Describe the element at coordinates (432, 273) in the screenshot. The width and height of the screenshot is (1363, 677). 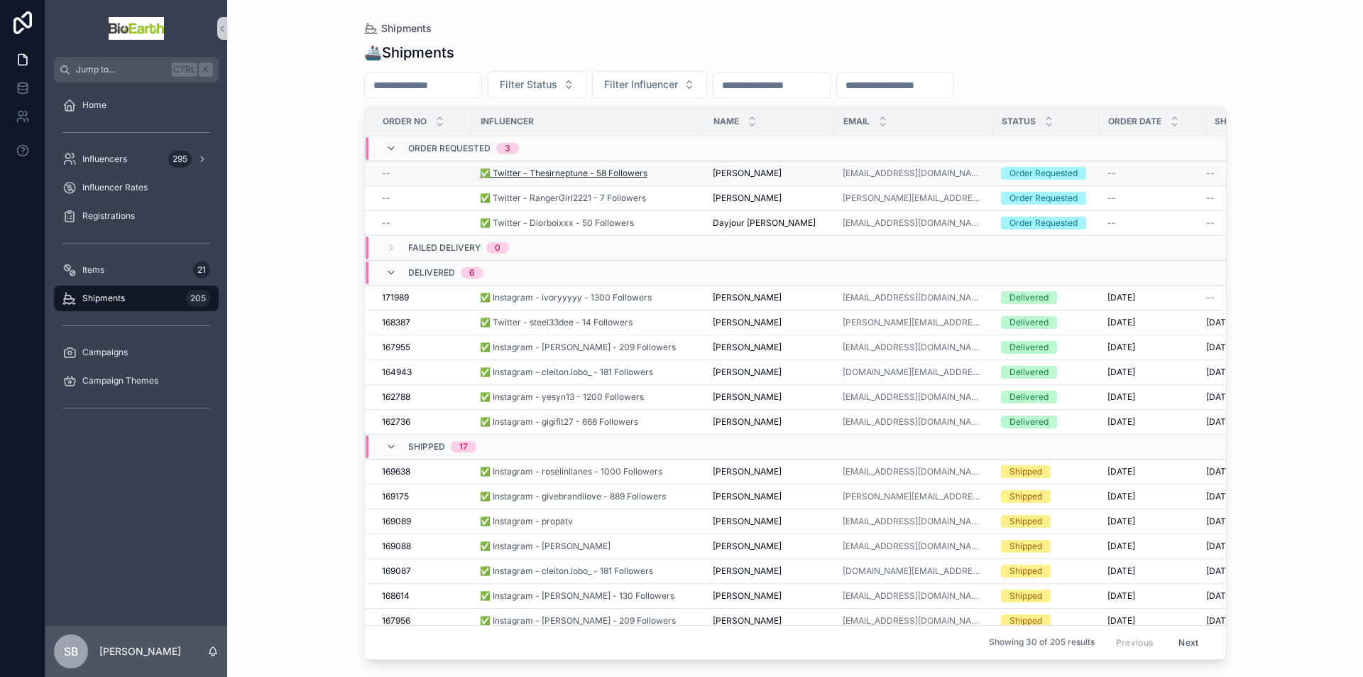
I see `span: Delivered` at that location.